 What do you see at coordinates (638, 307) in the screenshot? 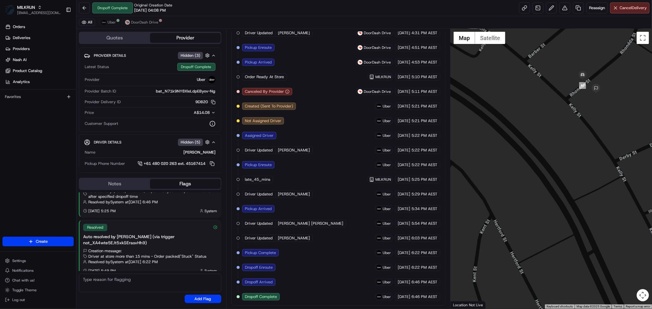
I see `a: Report a map error` at bounding box center [638, 307].